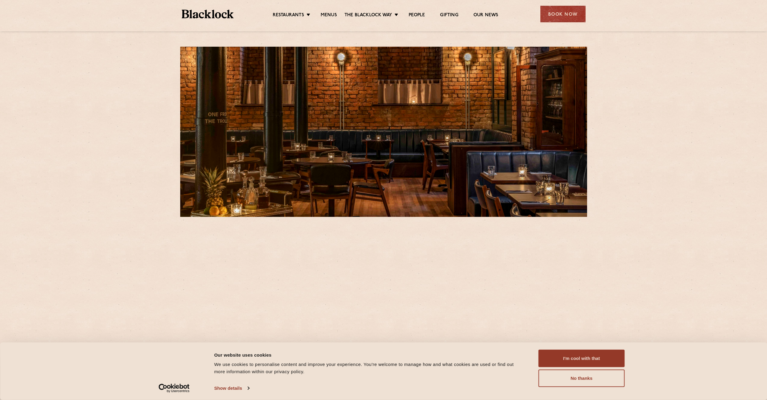 This screenshot has height=400, width=767. Describe the element at coordinates (581, 358) in the screenshot. I see `button: I'm cool with that` at that location.